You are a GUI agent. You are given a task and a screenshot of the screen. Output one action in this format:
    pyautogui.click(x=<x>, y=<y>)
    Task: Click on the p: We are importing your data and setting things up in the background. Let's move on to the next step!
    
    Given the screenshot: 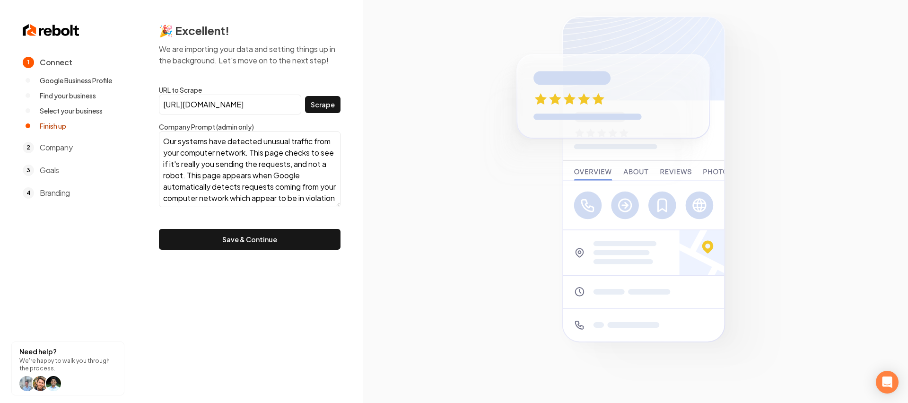 What is the action you would take?
    pyautogui.click(x=250, y=55)
    